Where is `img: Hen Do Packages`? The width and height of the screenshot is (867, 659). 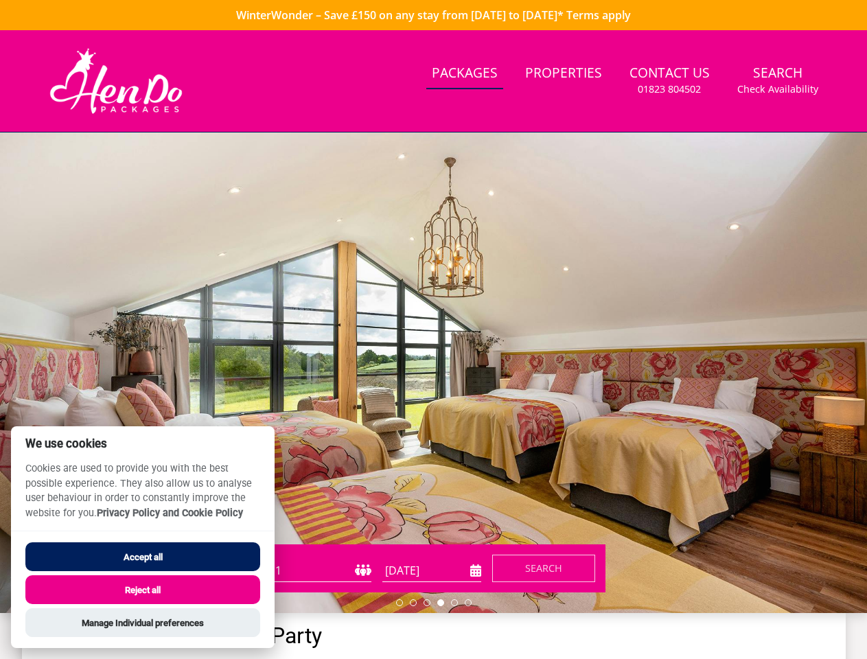
img: Hen Do Packages is located at coordinates (116, 81).